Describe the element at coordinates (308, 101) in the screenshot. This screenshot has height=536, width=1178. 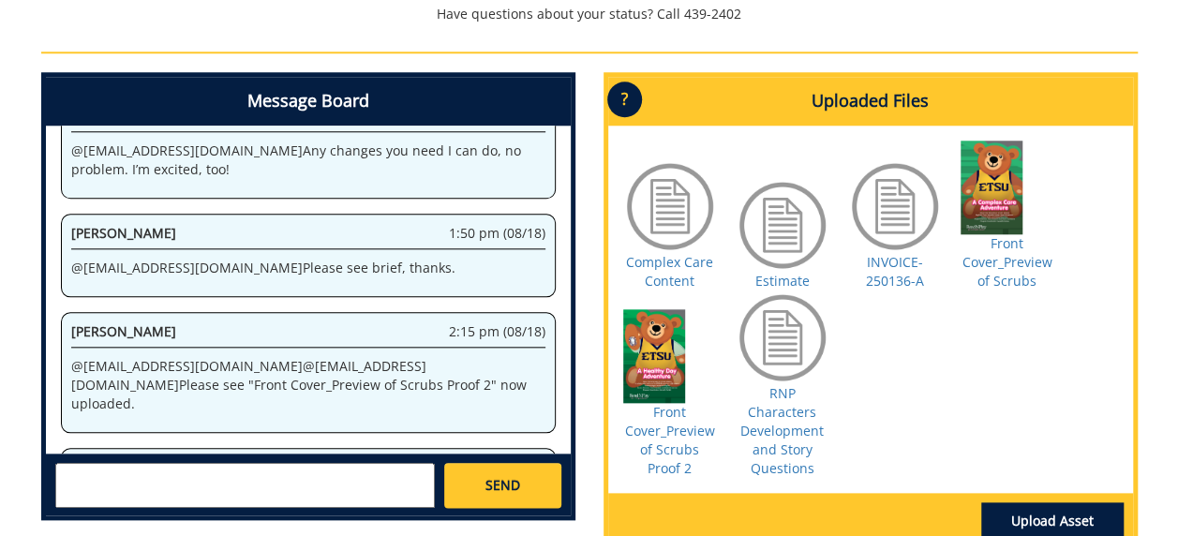
I see `h4: Message Board` at that location.